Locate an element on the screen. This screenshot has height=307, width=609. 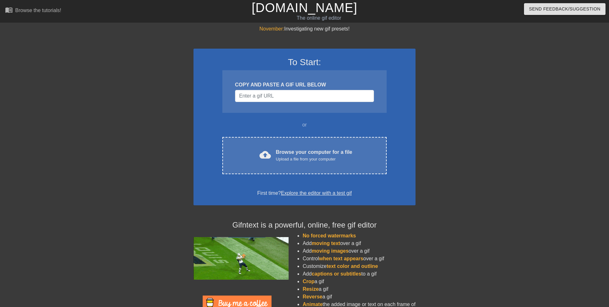
a: Browse the tutorials! is located at coordinates (33, 11).